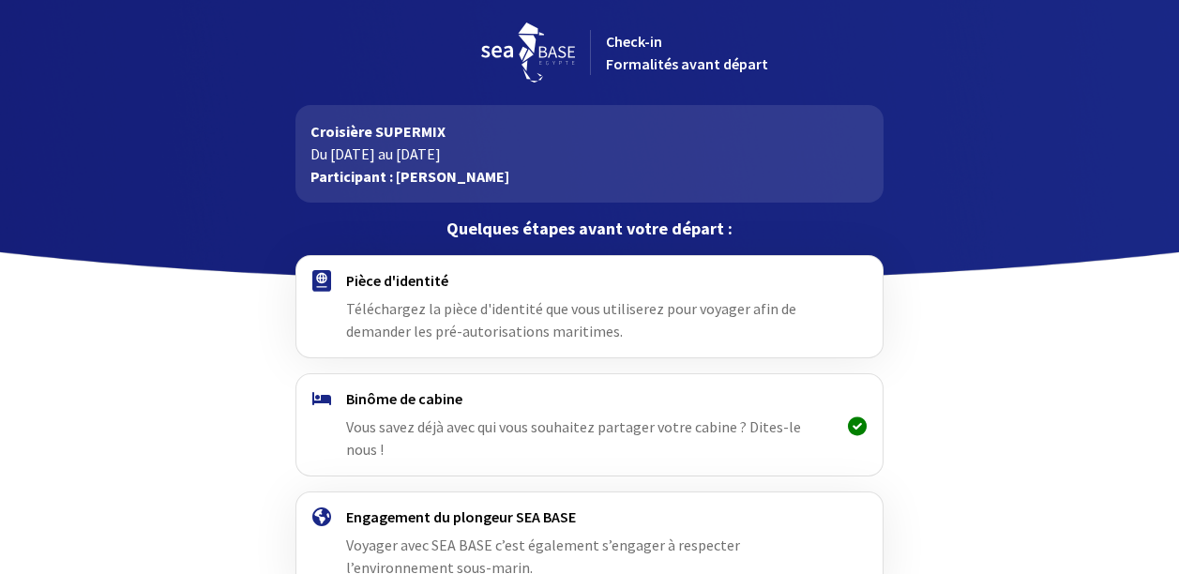  What do you see at coordinates (322, 280) in the screenshot?
I see `img: passport.svg` at bounding box center [322, 280].